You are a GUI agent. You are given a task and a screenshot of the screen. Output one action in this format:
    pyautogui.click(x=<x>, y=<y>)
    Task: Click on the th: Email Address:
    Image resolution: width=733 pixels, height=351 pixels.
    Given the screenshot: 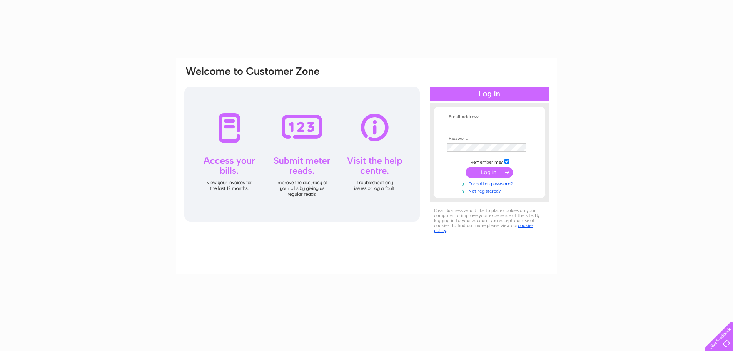 What is the action you would take?
    pyautogui.click(x=490, y=117)
    